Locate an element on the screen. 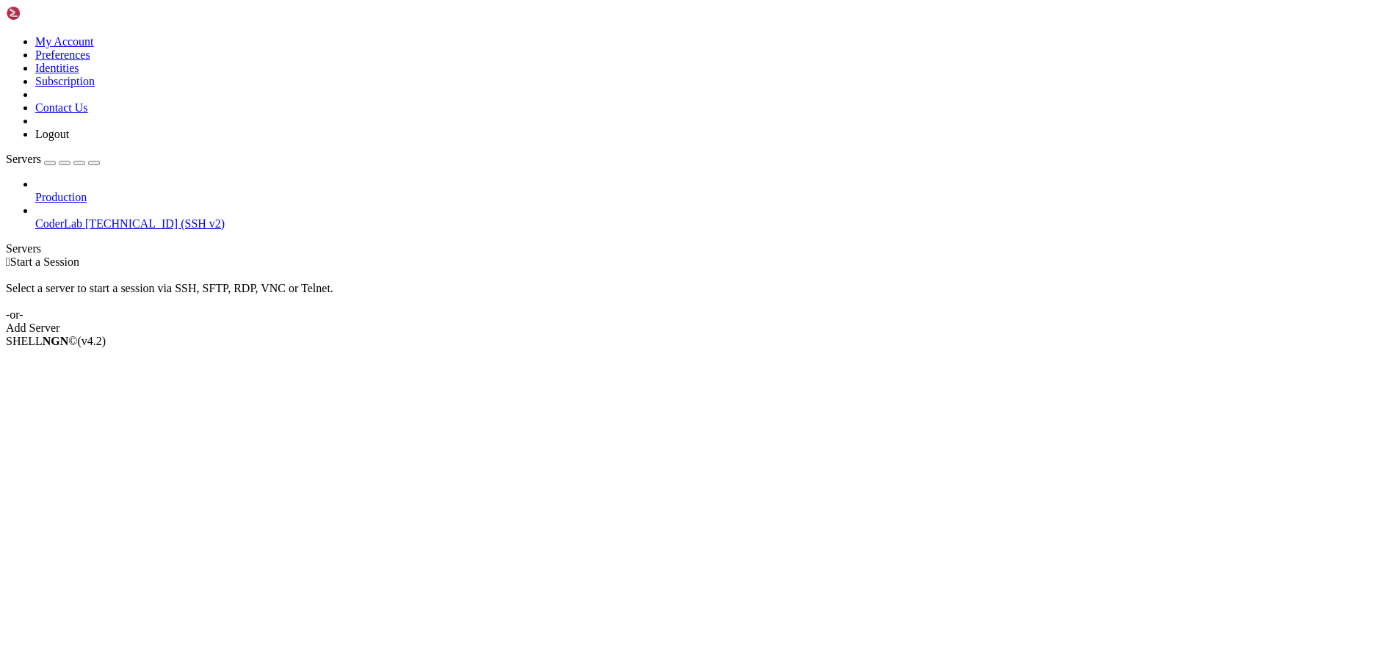  img: Shellngn is located at coordinates (48, 13).